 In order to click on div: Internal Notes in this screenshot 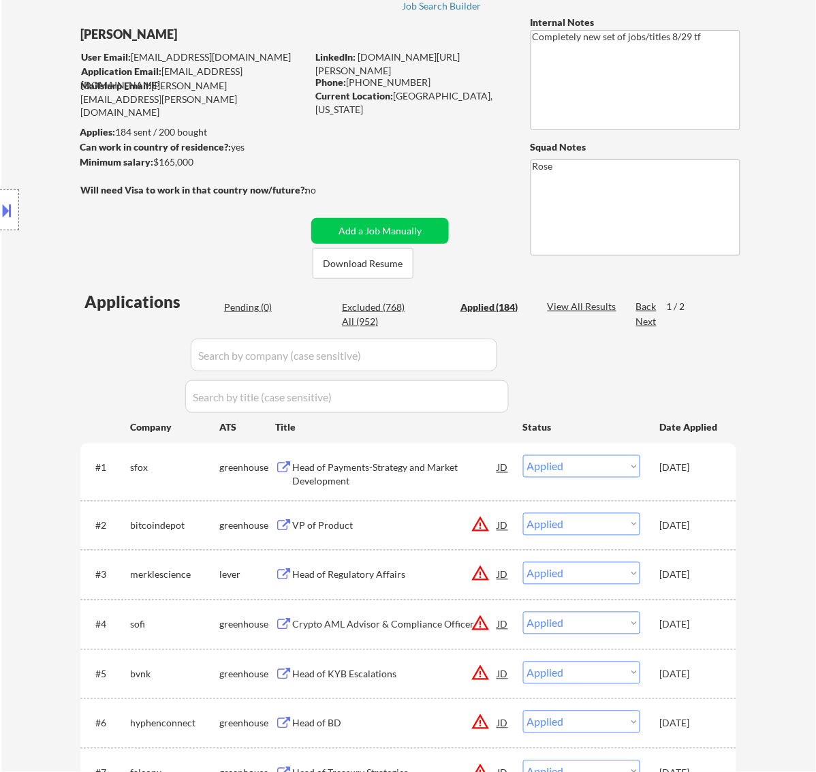, I will do `click(636, 22)`.